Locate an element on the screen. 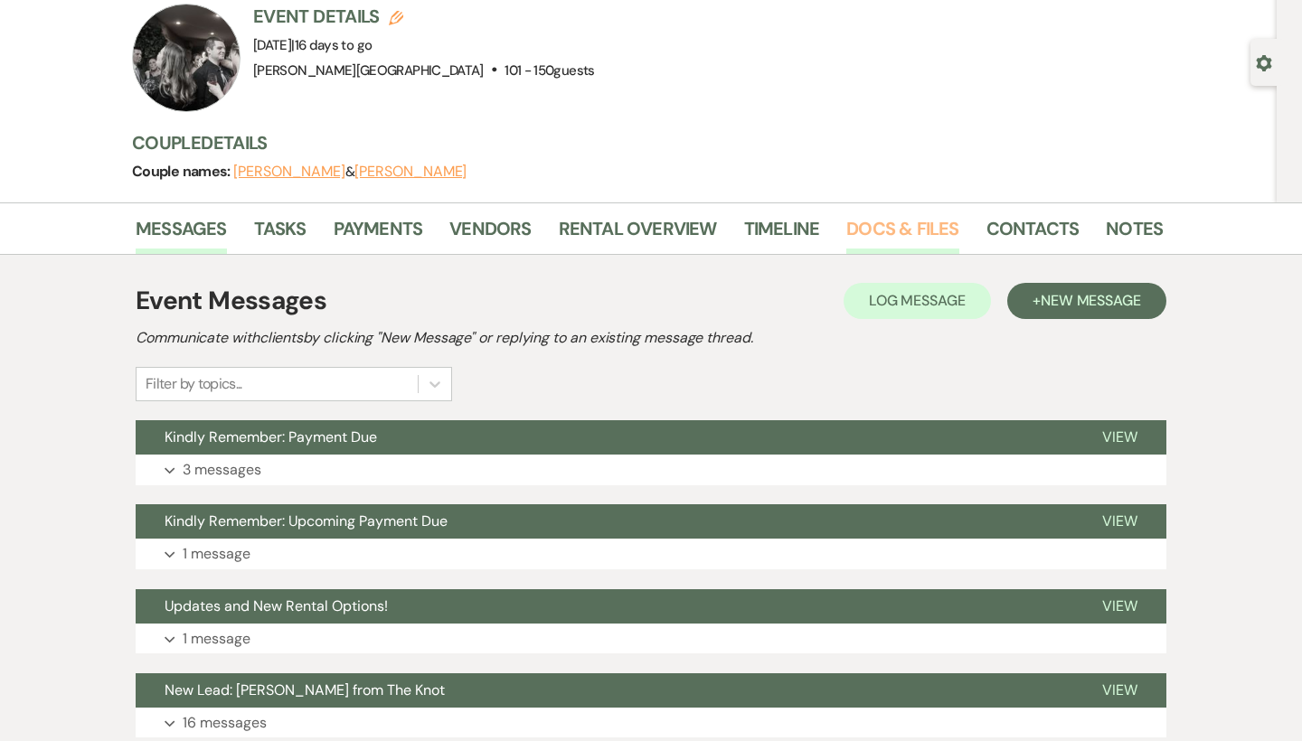  div: Filter by topics... is located at coordinates (194, 384).